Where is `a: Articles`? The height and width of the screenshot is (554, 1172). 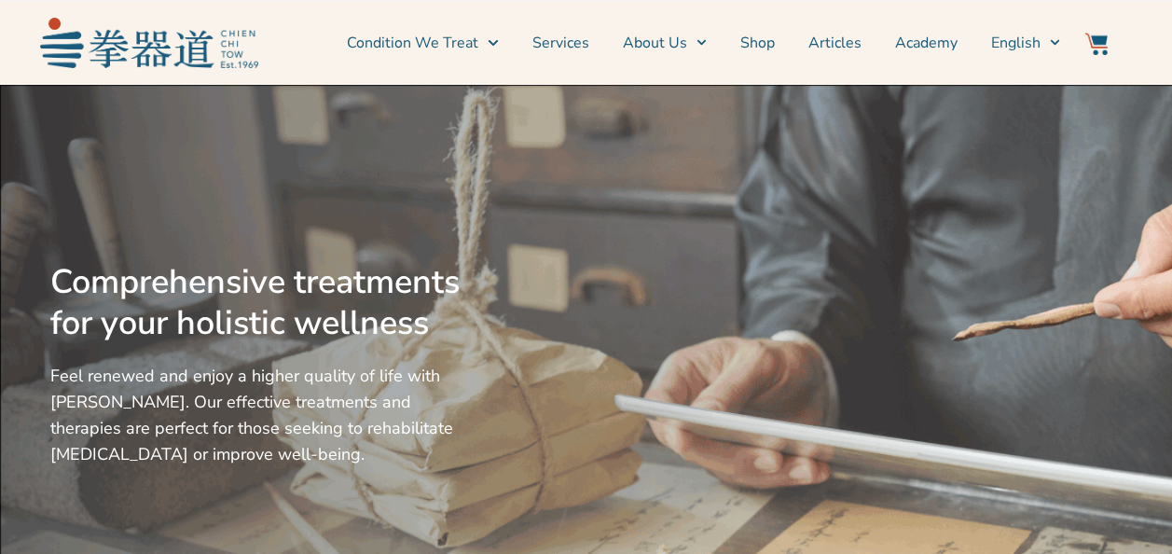
a: Articles is located at coordinates (834, 43).